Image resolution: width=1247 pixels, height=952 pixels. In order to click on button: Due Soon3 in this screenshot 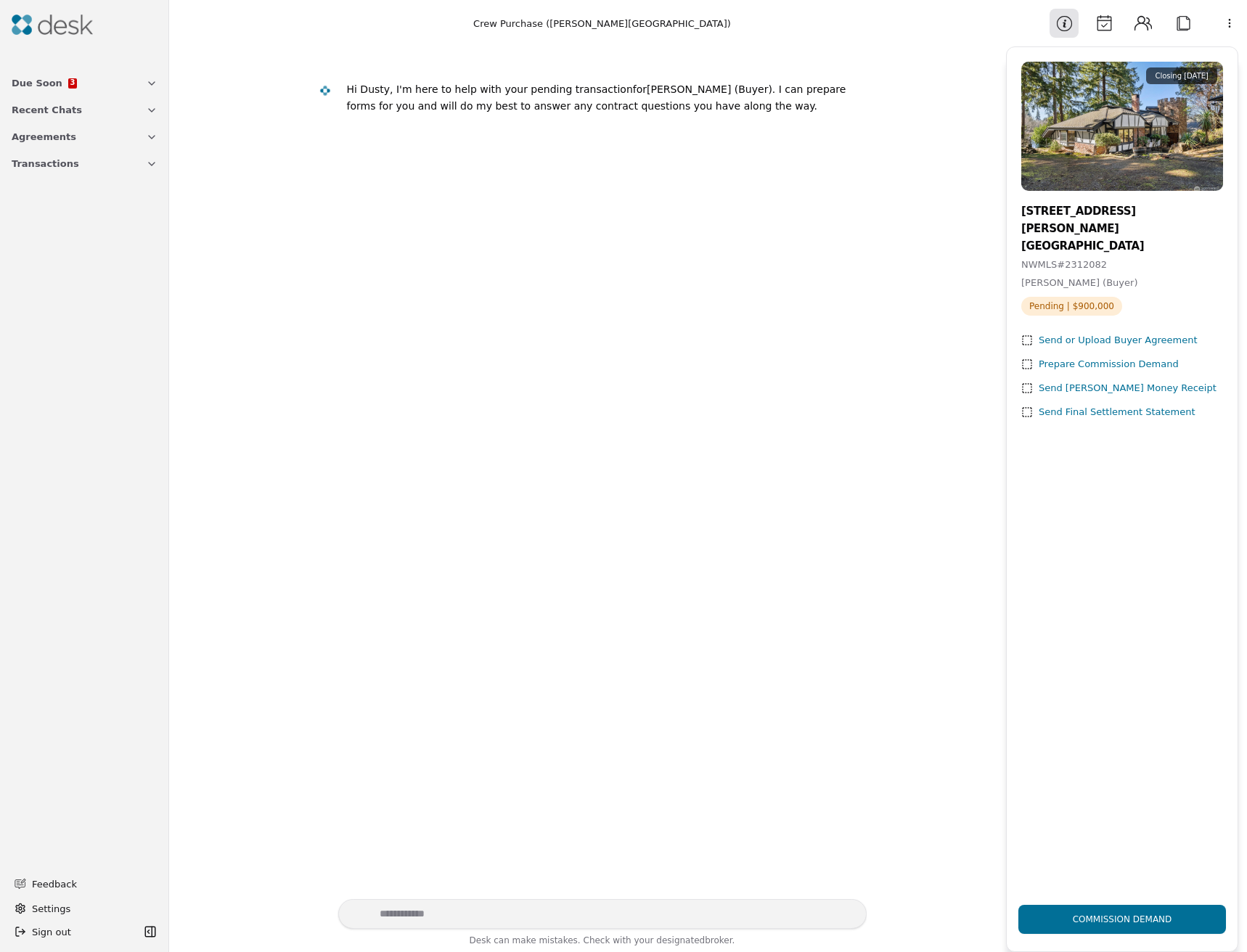, I will do `click(84, 83)`.